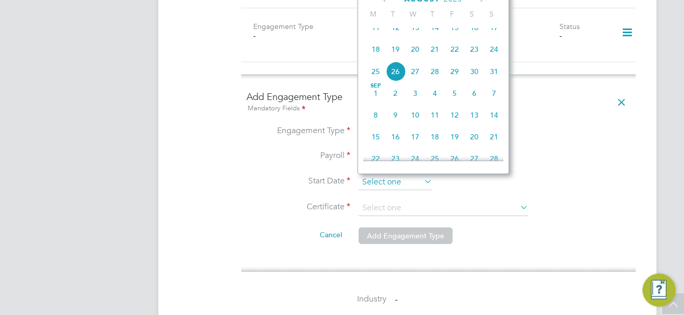 The image size is (684, 315). I want to click on span: 29, so click(454, 72).